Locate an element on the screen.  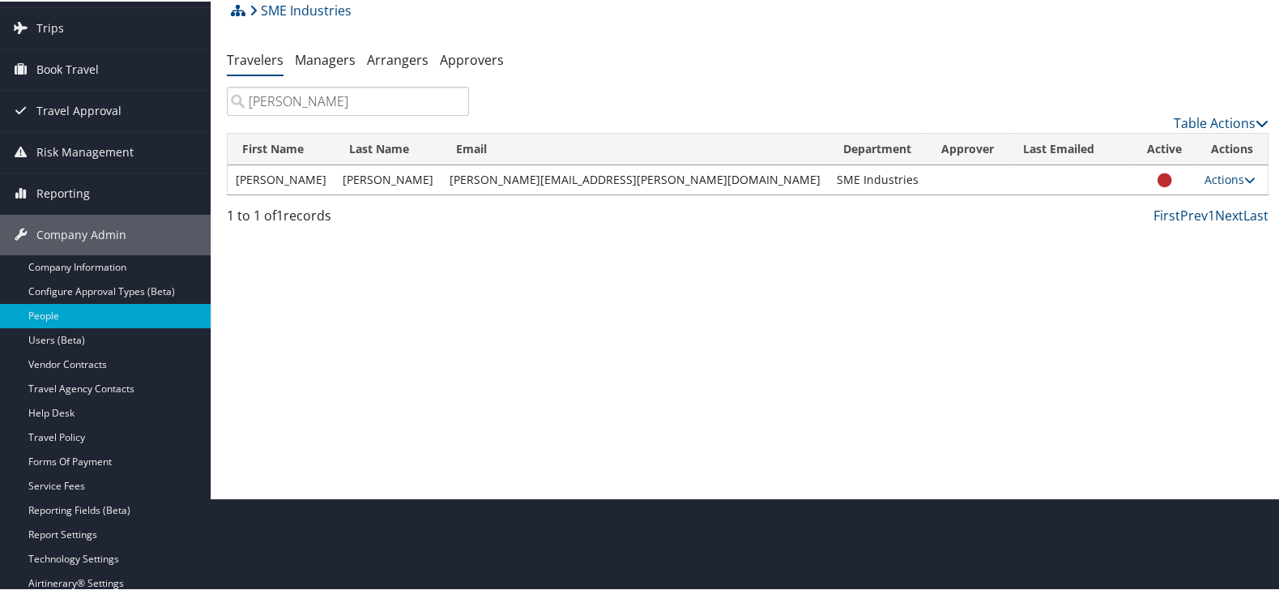
a: Arrangers is located at coordinates (398, 58).